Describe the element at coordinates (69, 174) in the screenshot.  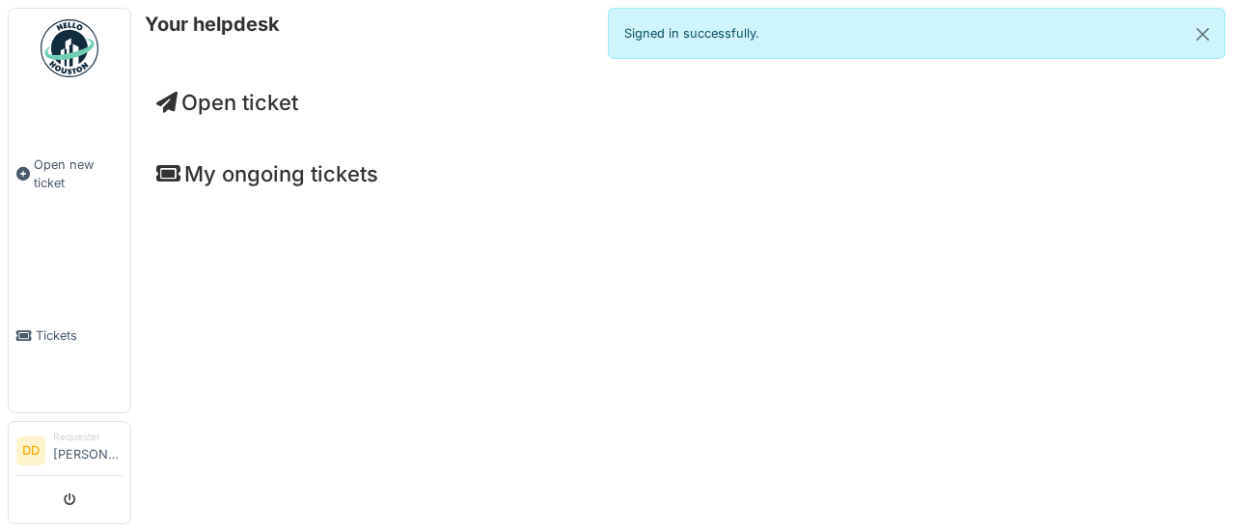
I see `a: Open new ticket` at that location.